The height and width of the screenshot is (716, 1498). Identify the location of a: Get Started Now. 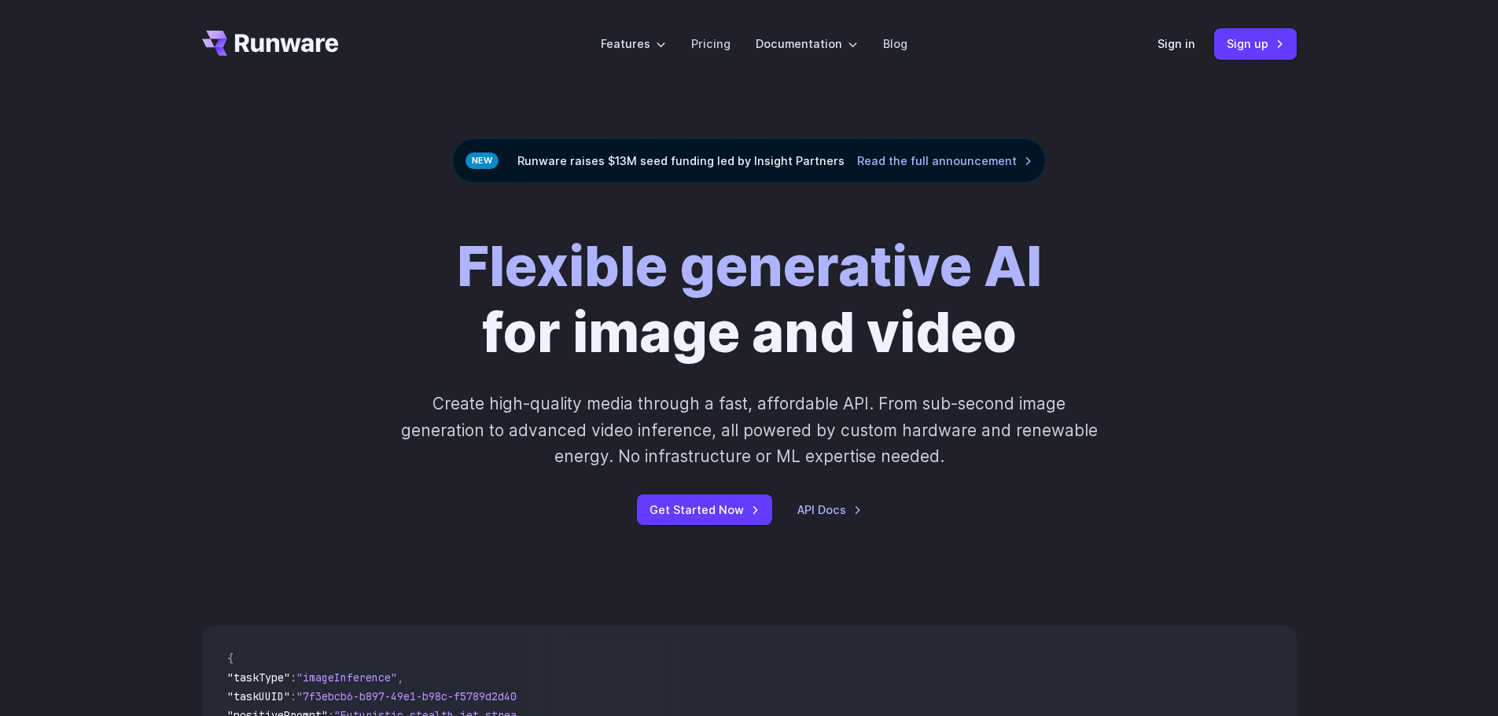
(704, 509).